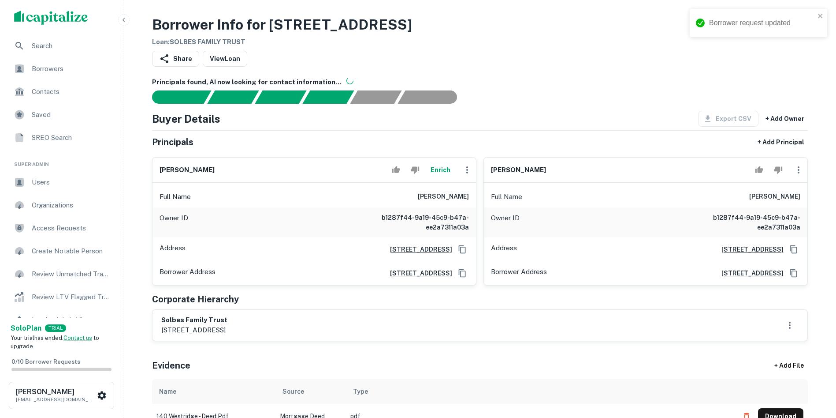 Image resolution: width=836 pixels, height=418 pixels. I want to click on a: Borrowers, so click(61, 69).